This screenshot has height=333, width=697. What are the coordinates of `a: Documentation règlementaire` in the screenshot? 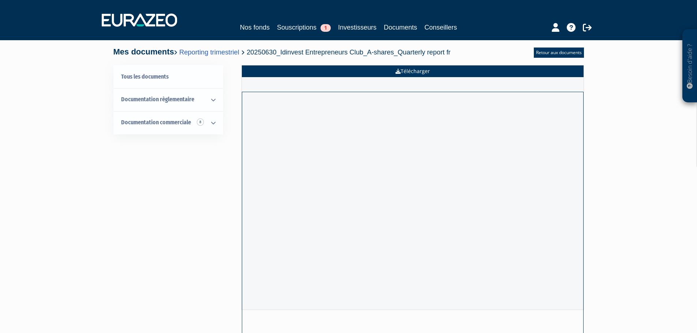 It's located at (168, 100).